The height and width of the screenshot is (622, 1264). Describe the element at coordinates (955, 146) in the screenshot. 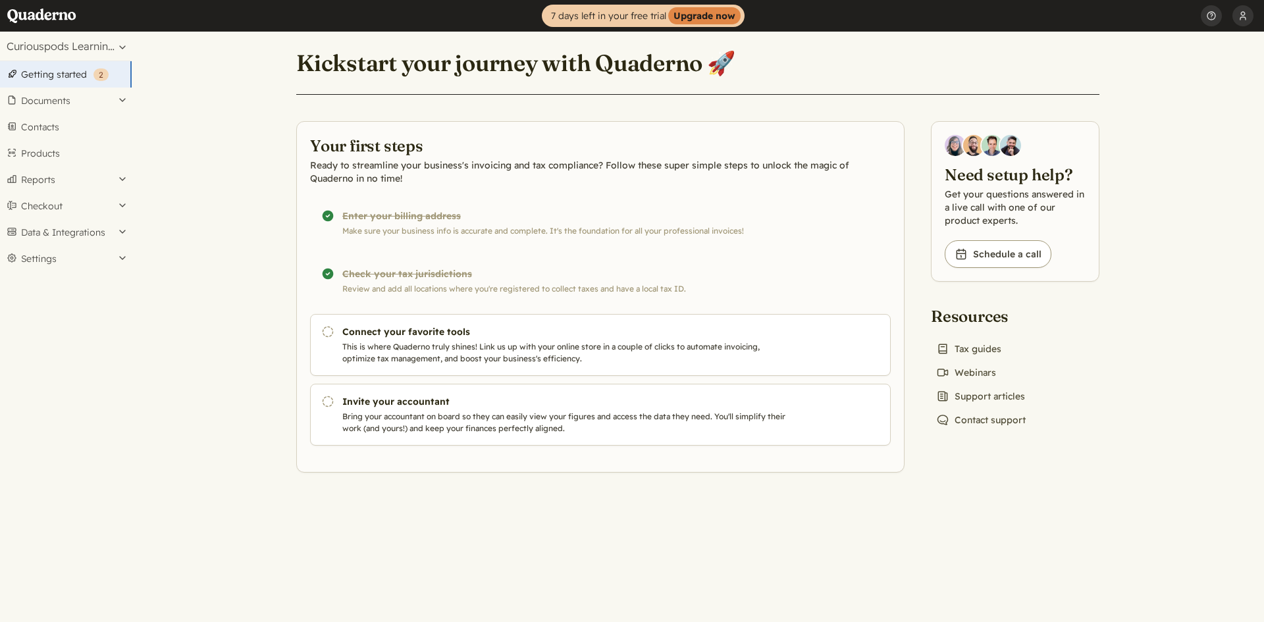

I see `img: Diana Carrasco, Account Executive at Quaderno` at that location.